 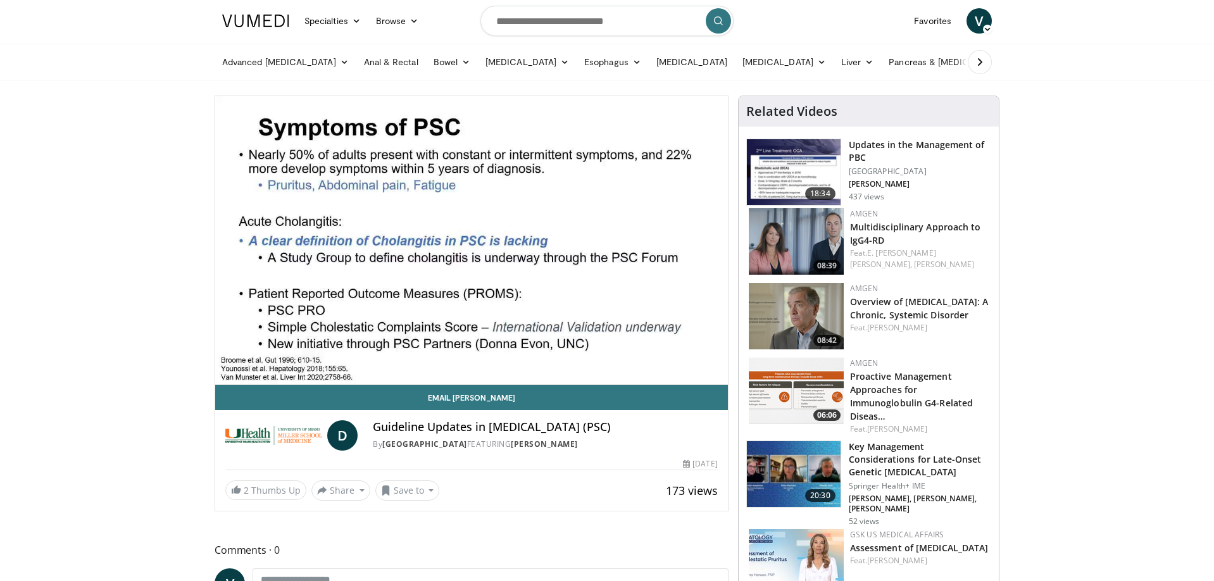 What do you see at coordinates (911, 396) in the screenshot?
I see `a: Proactive Management Approaches for Immunoglobulin G4-Related Diseas…` at bounding box center [911, 396].